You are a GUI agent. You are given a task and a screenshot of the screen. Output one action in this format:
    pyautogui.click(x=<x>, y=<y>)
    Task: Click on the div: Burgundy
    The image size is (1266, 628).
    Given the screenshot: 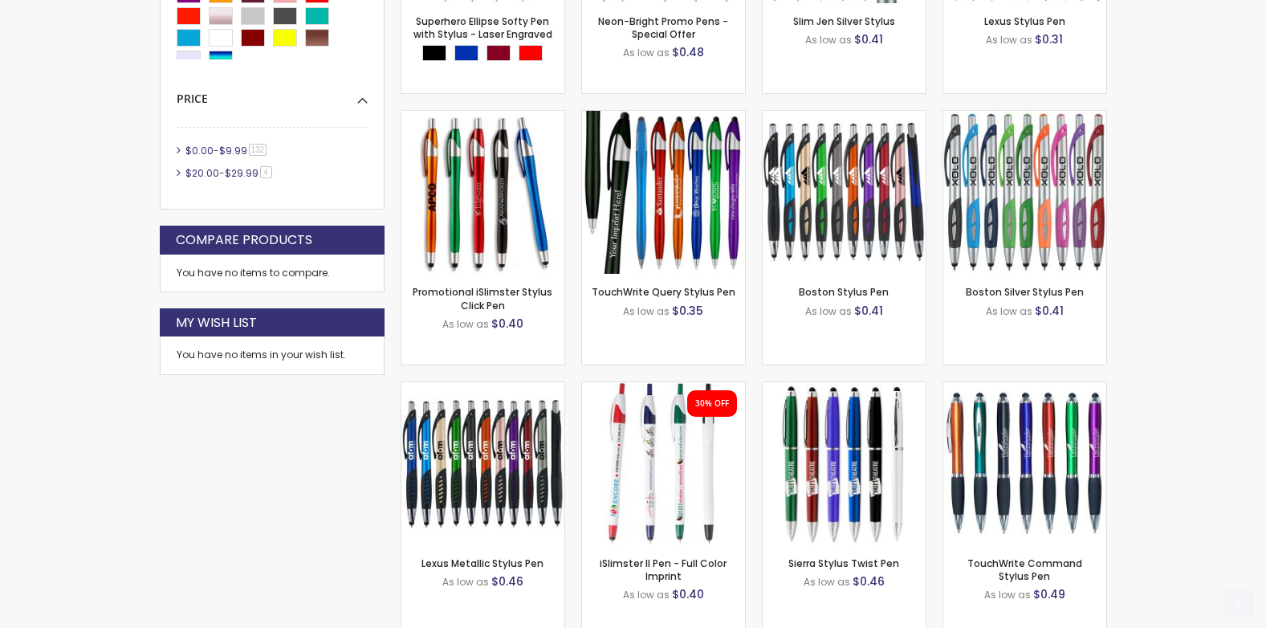 What is the action you would take?
    pyautogui.click(x=499, y=53)
    